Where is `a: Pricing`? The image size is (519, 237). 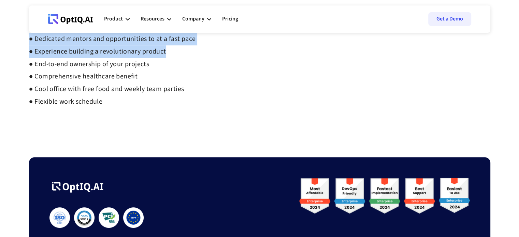 a: Pricing is located at coordinates (230, 19).